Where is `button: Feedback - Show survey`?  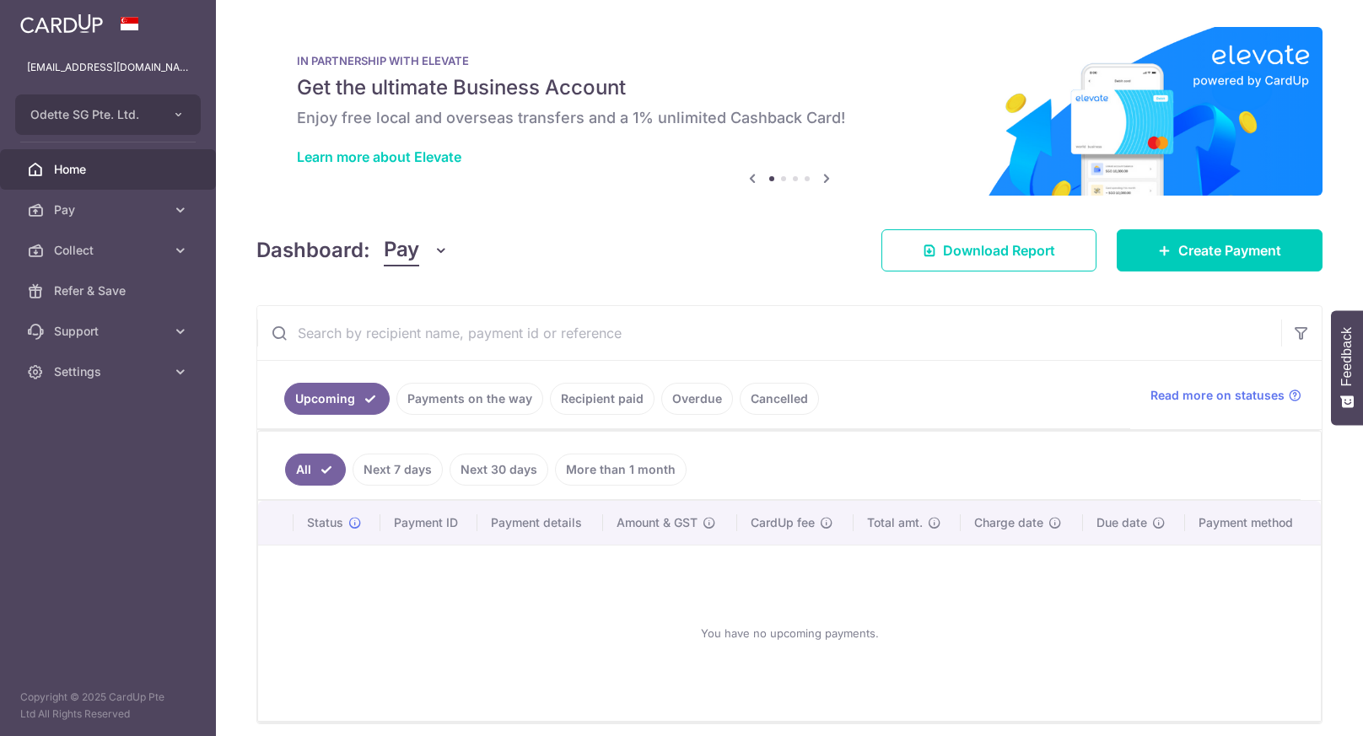 button: Feedback - Show survey is located at coordinates (1347, 368).